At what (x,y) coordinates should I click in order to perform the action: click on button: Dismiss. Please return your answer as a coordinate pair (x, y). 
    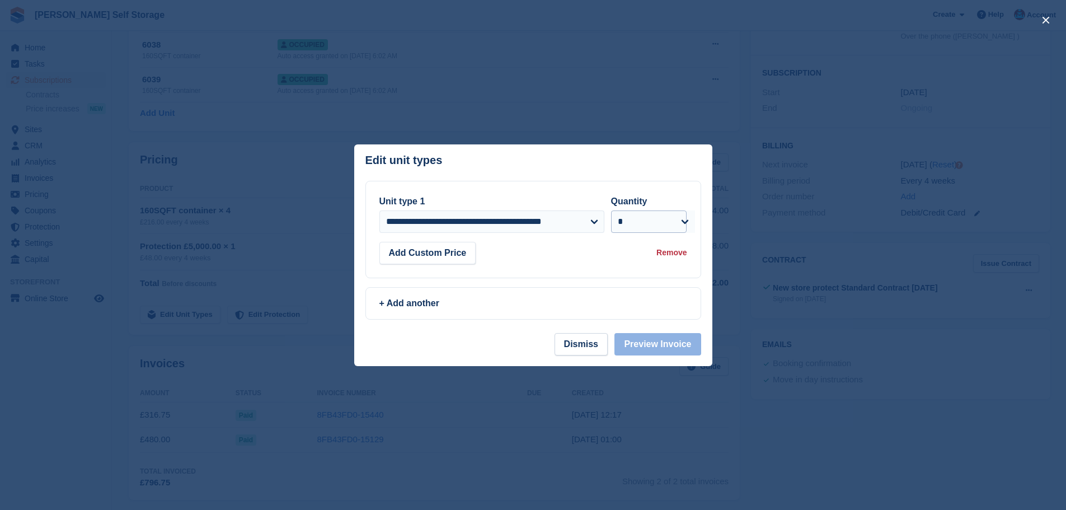
    Looking at the image, I should click on (581, 344).